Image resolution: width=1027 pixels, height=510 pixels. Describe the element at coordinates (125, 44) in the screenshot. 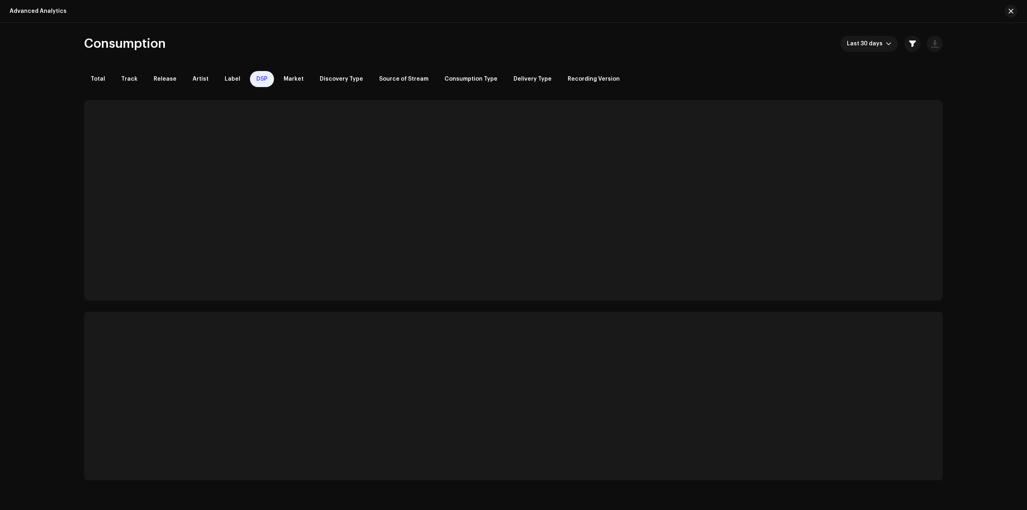

I see `span: Consumption` at that location.